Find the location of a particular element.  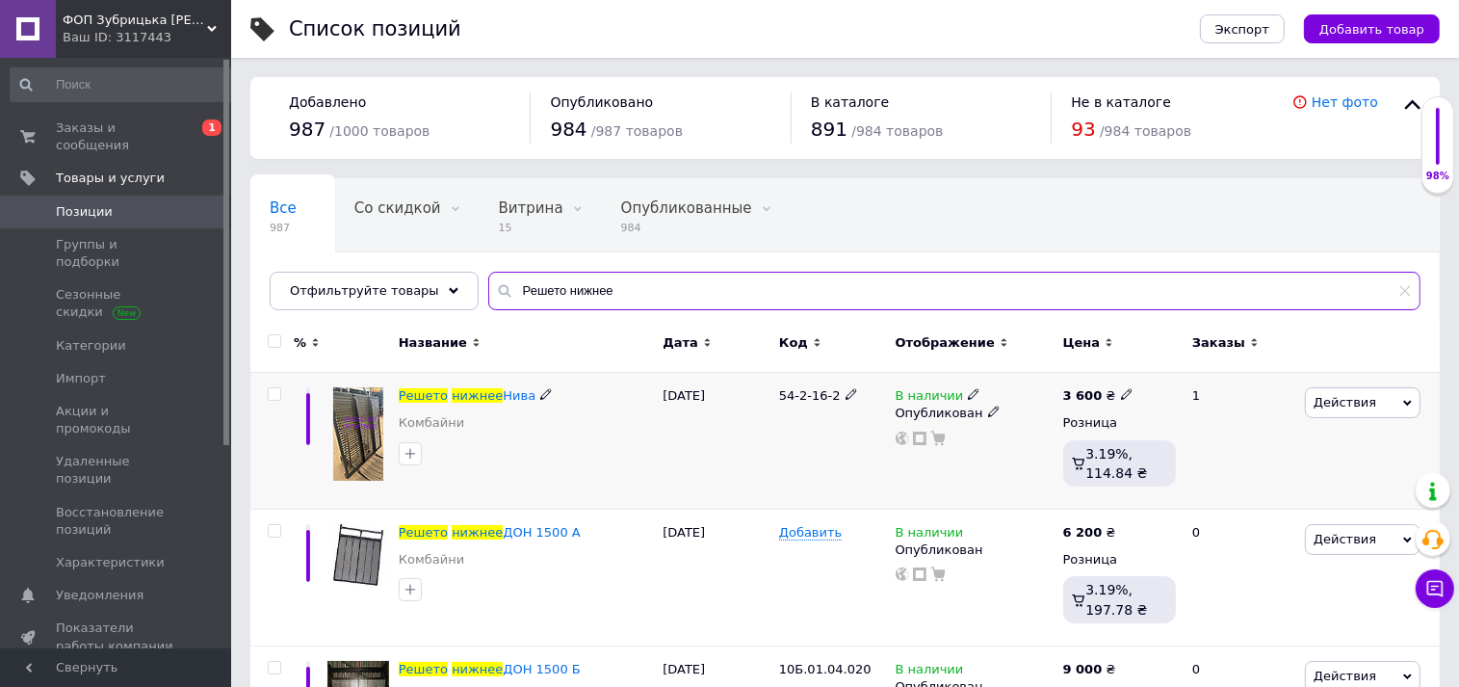

span: Код is located at coordinates (794, 343).